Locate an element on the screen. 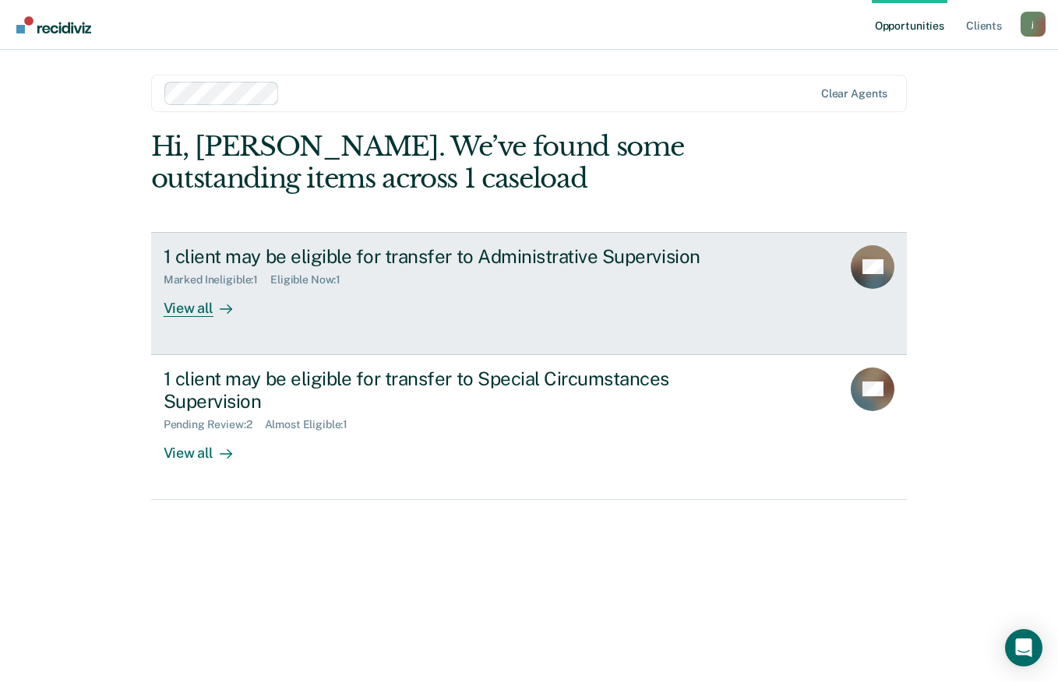 The height and width of the screenshot is (682, 1058). a: 1 client may be eligible for transfer to Special Circumstances SupervisionPending Review:2Almost ... is located at coordinates (529, 428).